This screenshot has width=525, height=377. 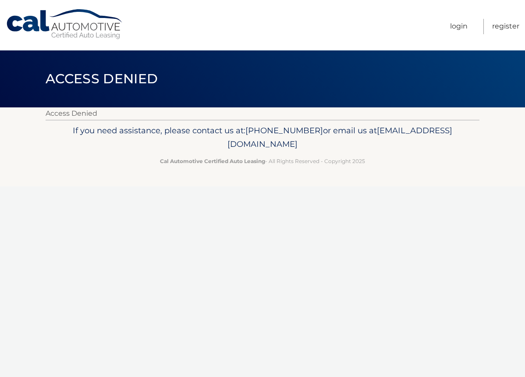 I want to click on strong: Cal Automotive Certified Auto Leasing, so click(x=212, y=161).